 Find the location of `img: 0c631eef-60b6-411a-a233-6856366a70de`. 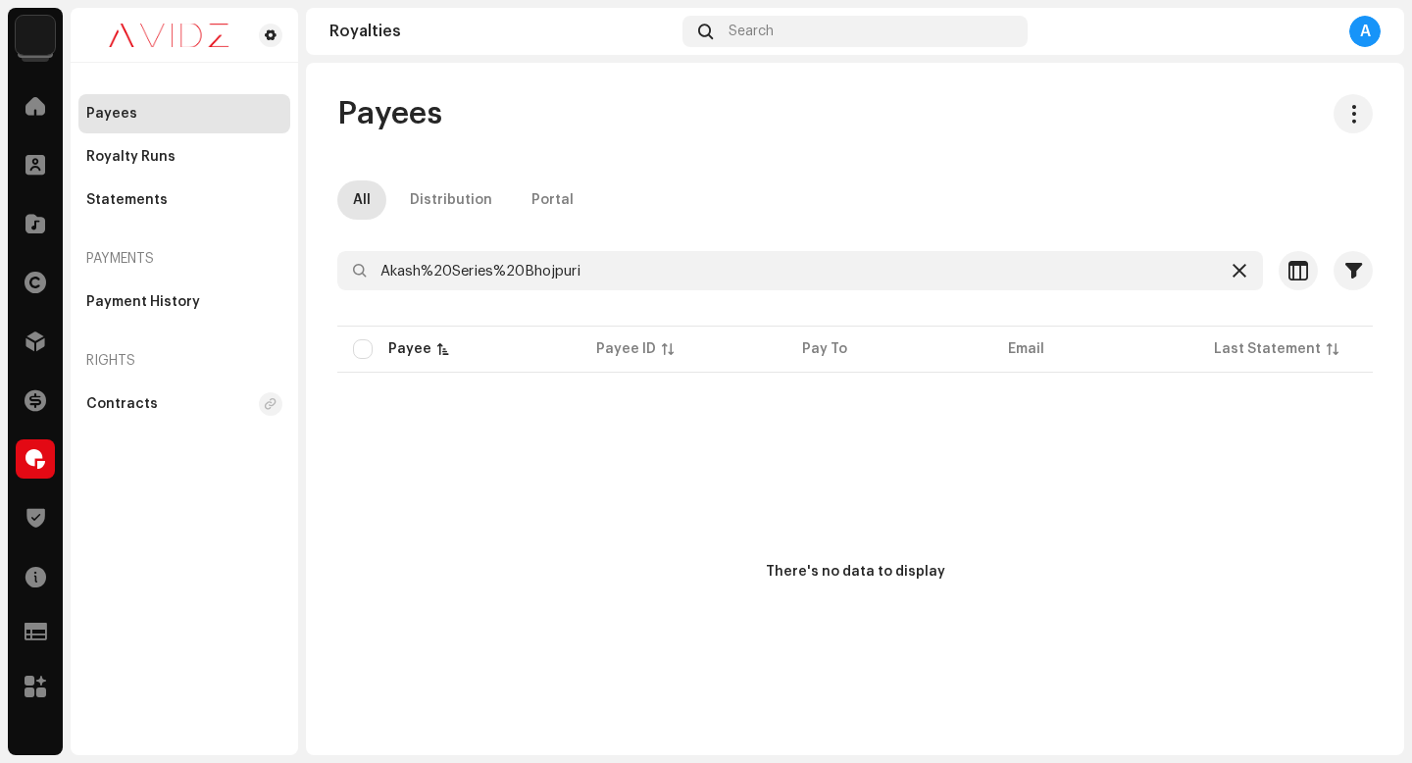

img: 0c631eef-60b6-411a-a233-6856366a70de is located at coordinates (169, 35).